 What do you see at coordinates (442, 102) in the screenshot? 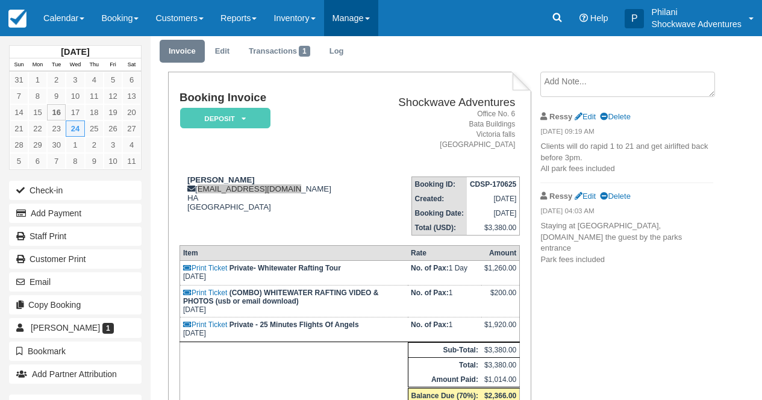
I see `h2: Shockwave Adventures` at bounding box center [442, 102].